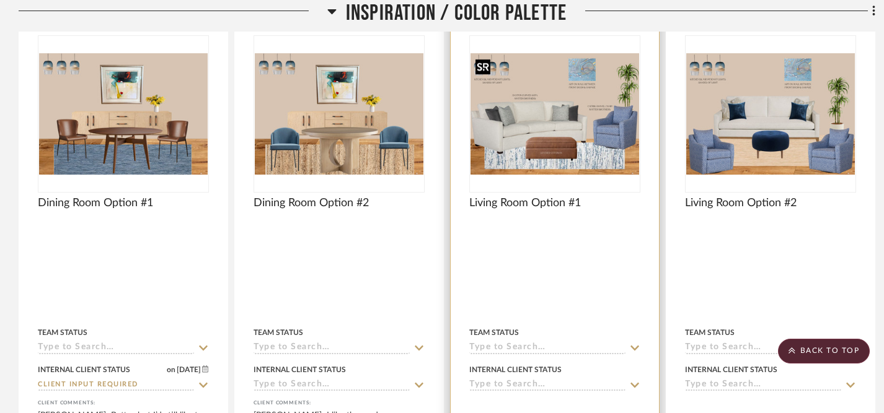  What do you see at coordinates (525, 203) in the screenshot?
I see `span: Living Room Option #1` at bounding box center [525, 203].